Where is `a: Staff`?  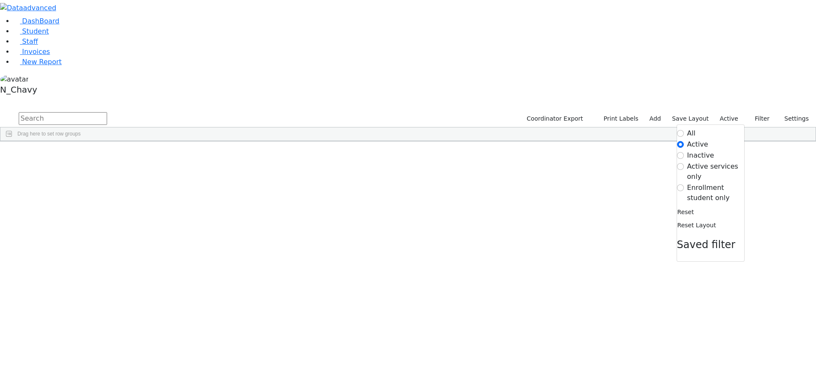 a: Staff is located at coordinates (25, 41).